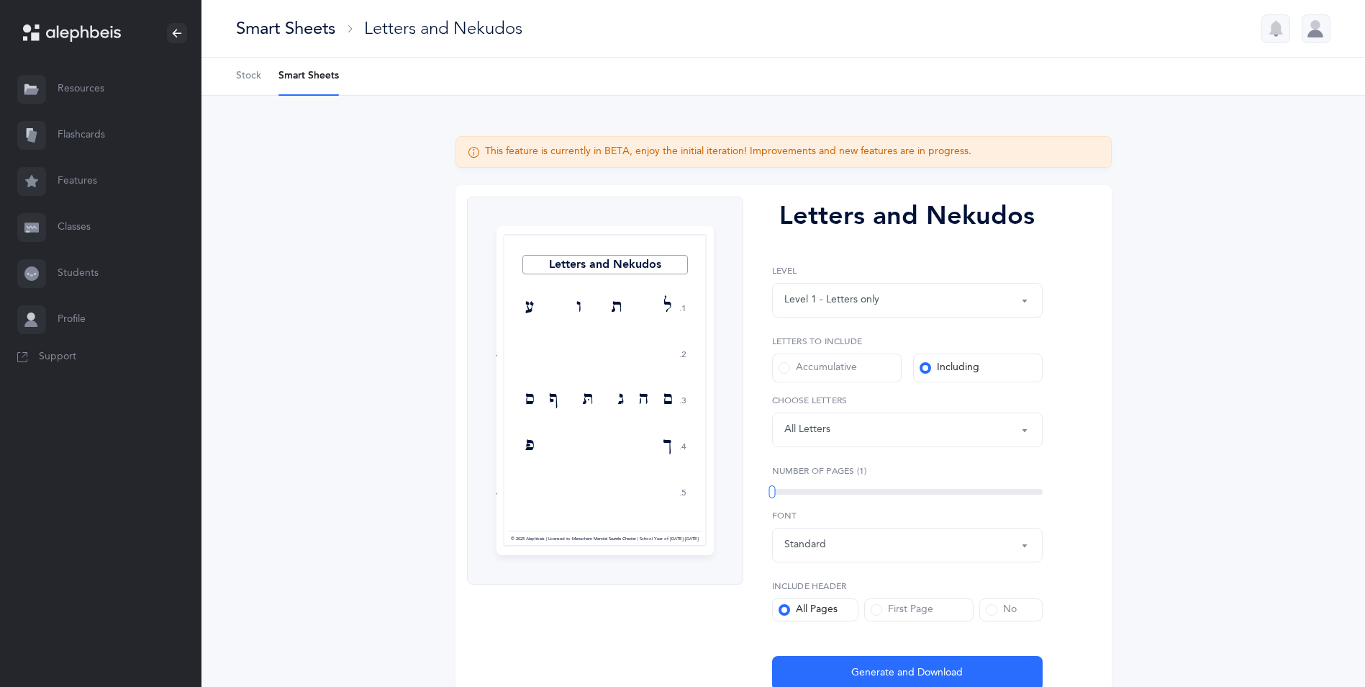  I want to click on button: Standard, so click(908, 545).